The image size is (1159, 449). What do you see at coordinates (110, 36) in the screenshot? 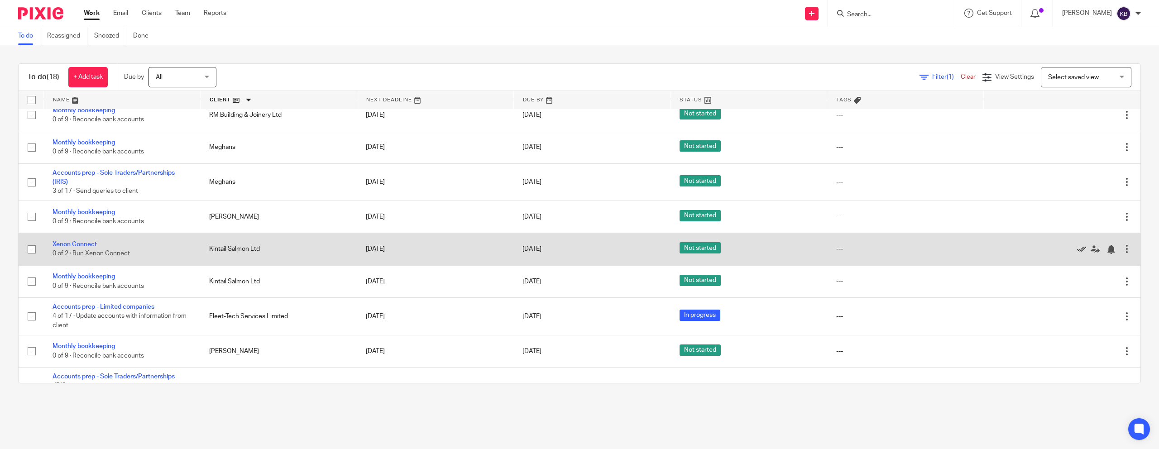
I see `a: Snoozed` at bounding box center [110, 36].